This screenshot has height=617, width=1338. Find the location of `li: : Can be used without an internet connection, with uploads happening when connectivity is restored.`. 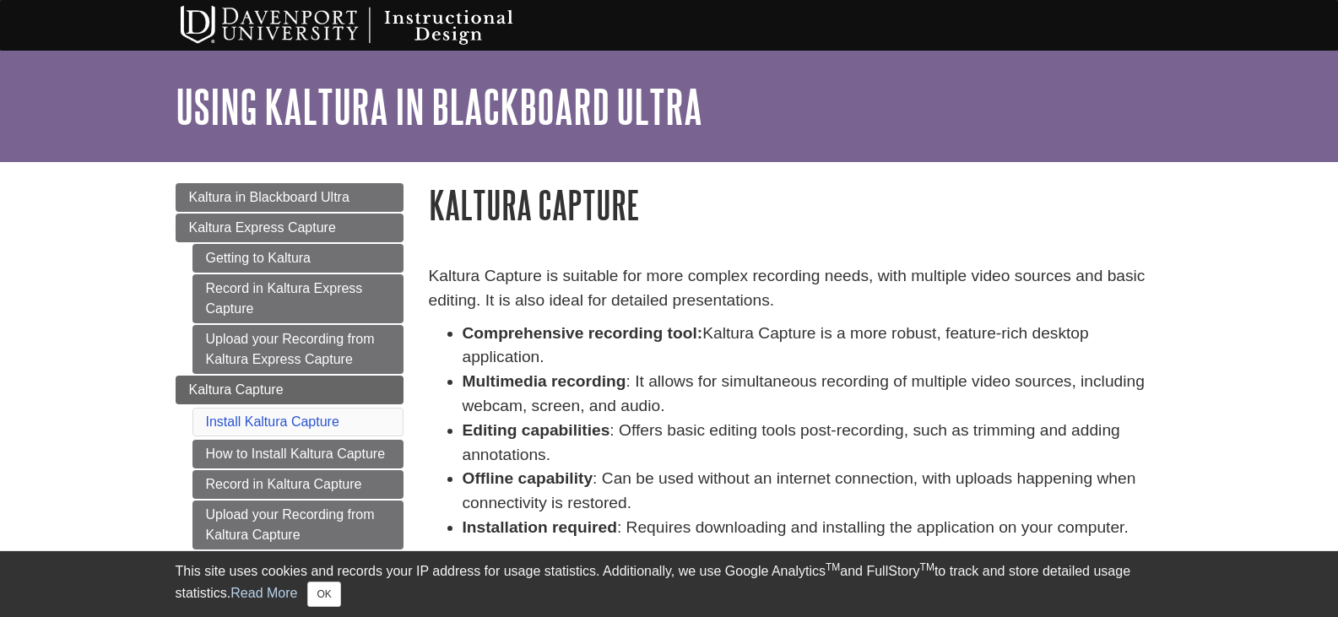

li: : Can be used without an internet connection, with uploads happening when connectivity is restored. is located at coordinates (813, 491).